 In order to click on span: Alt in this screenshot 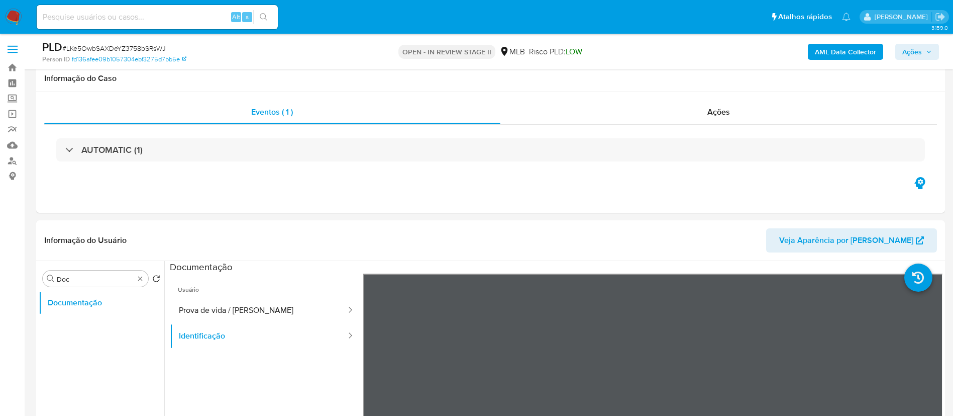, I will do `click(236, 17)`.